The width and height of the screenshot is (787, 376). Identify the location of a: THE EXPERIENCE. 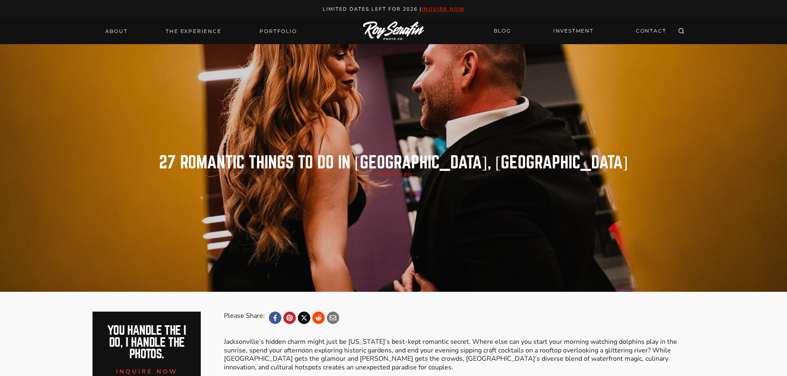
(193, 31).